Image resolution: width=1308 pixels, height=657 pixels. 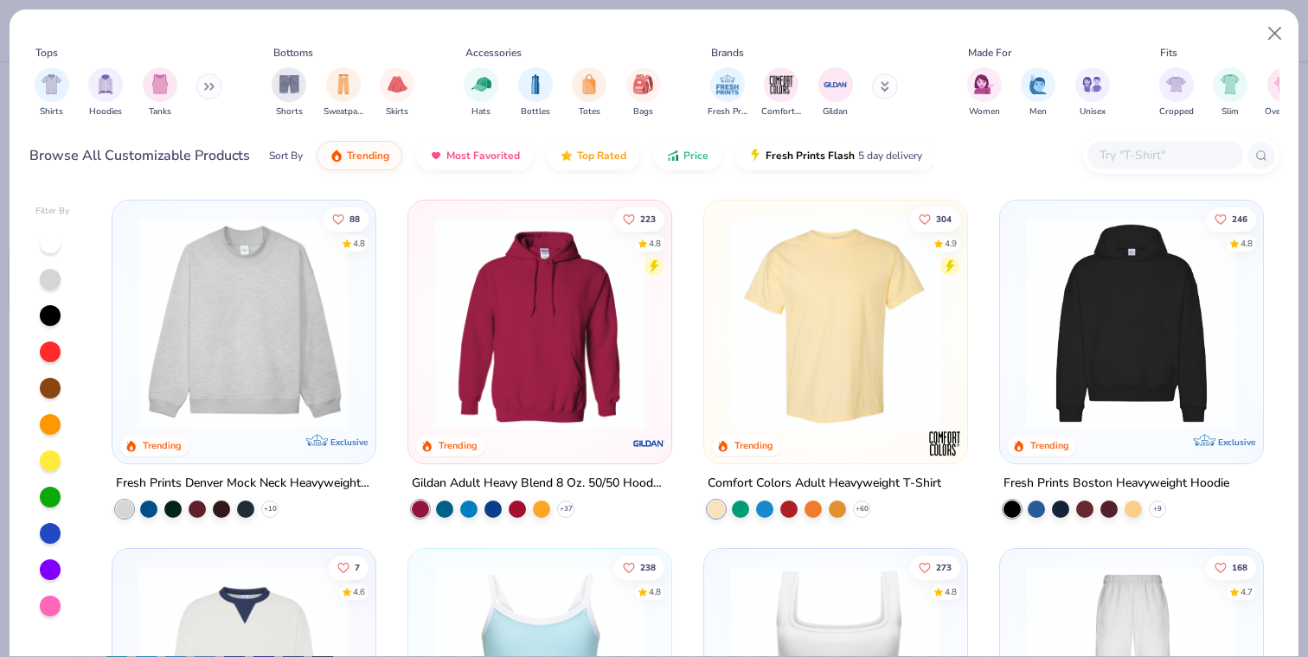 I want to click on div: 4.9, so click(x=951, y=243).